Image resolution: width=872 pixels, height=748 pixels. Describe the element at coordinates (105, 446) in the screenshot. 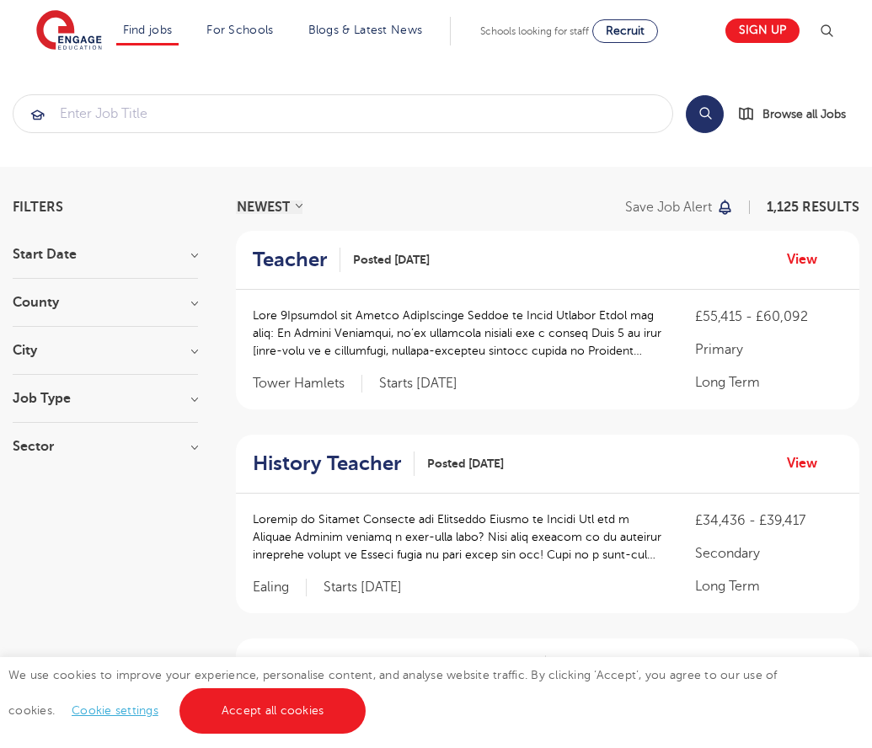

I see `h3: Sector` at that location.